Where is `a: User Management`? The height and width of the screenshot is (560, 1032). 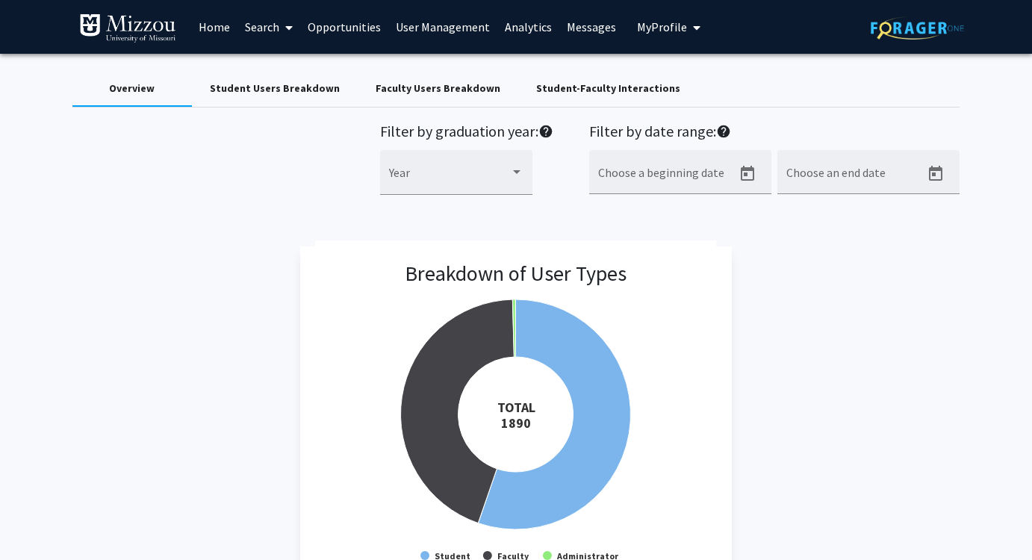
a: User Management is located at coordinates (443, 27).